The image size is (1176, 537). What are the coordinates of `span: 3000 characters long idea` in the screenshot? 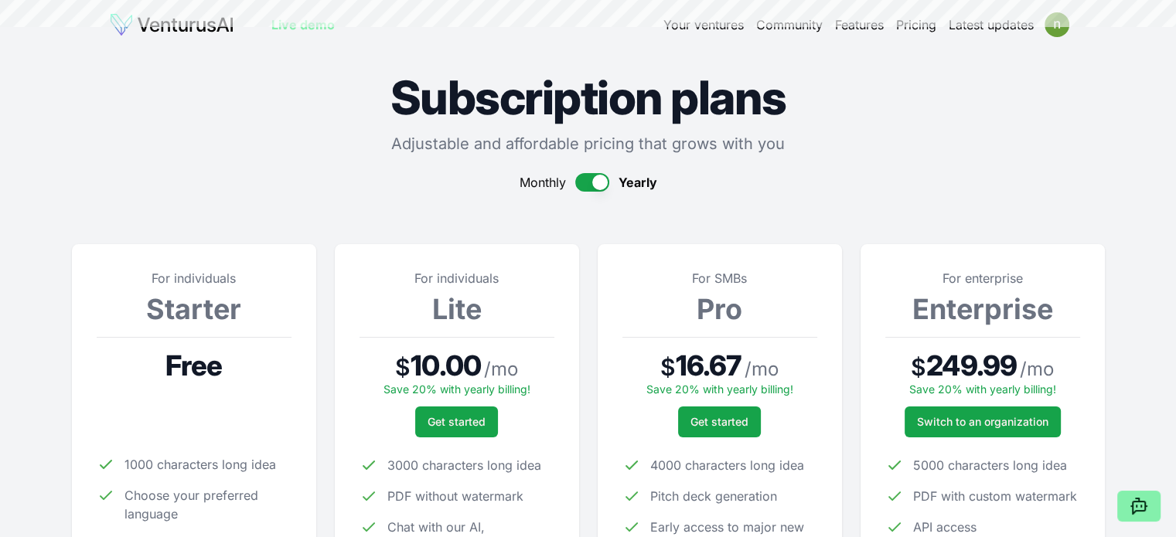 It's located at (464, 465).